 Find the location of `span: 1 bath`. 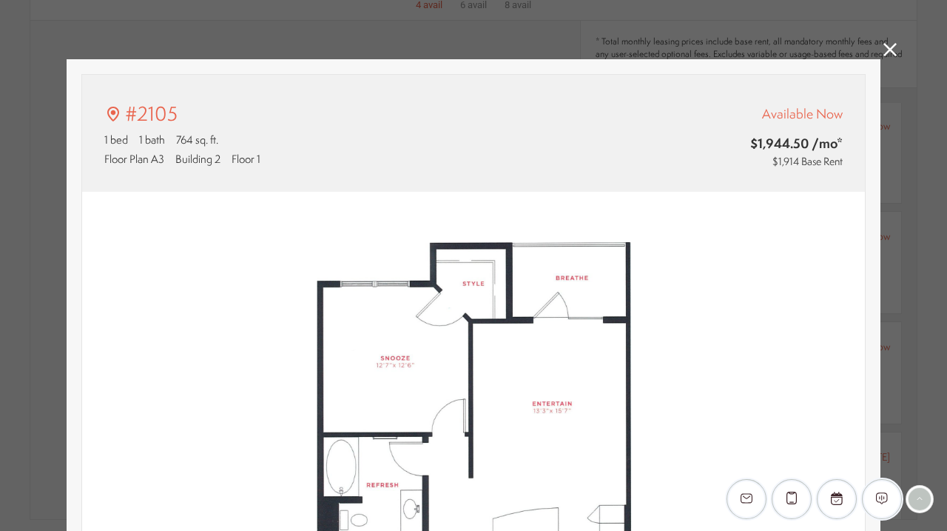

span: 1 bath is located at coordinates (152, 139).